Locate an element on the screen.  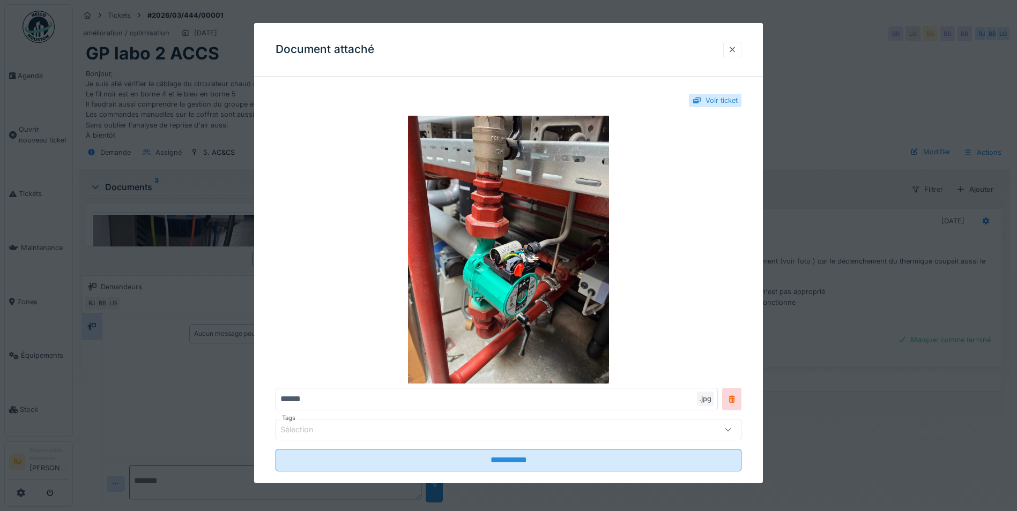
label: Tags is located at coordinates (288, 418).